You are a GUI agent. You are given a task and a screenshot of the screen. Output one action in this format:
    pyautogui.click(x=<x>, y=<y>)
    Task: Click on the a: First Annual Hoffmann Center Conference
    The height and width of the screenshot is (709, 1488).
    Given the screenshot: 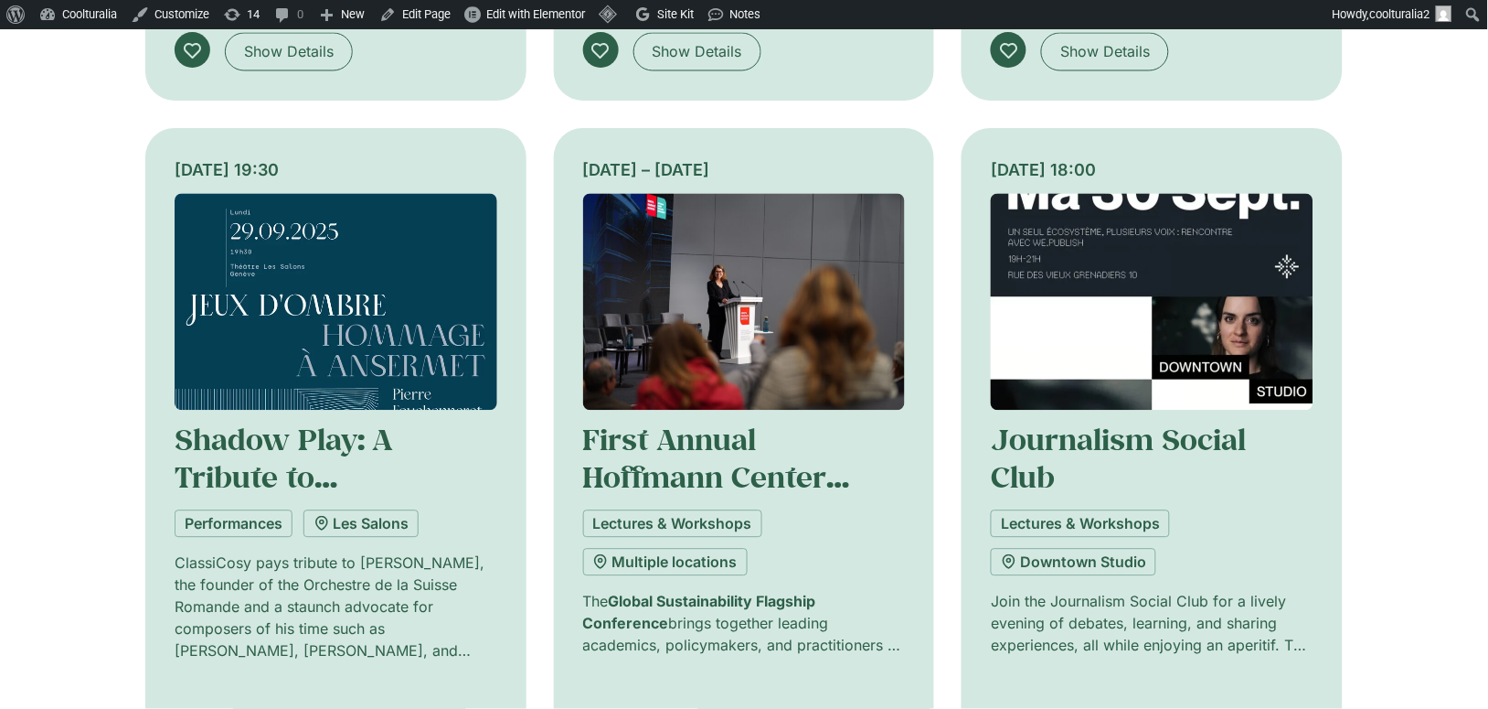 What is the action you would take?
    pyautogui.click(x=717, y=475)
    